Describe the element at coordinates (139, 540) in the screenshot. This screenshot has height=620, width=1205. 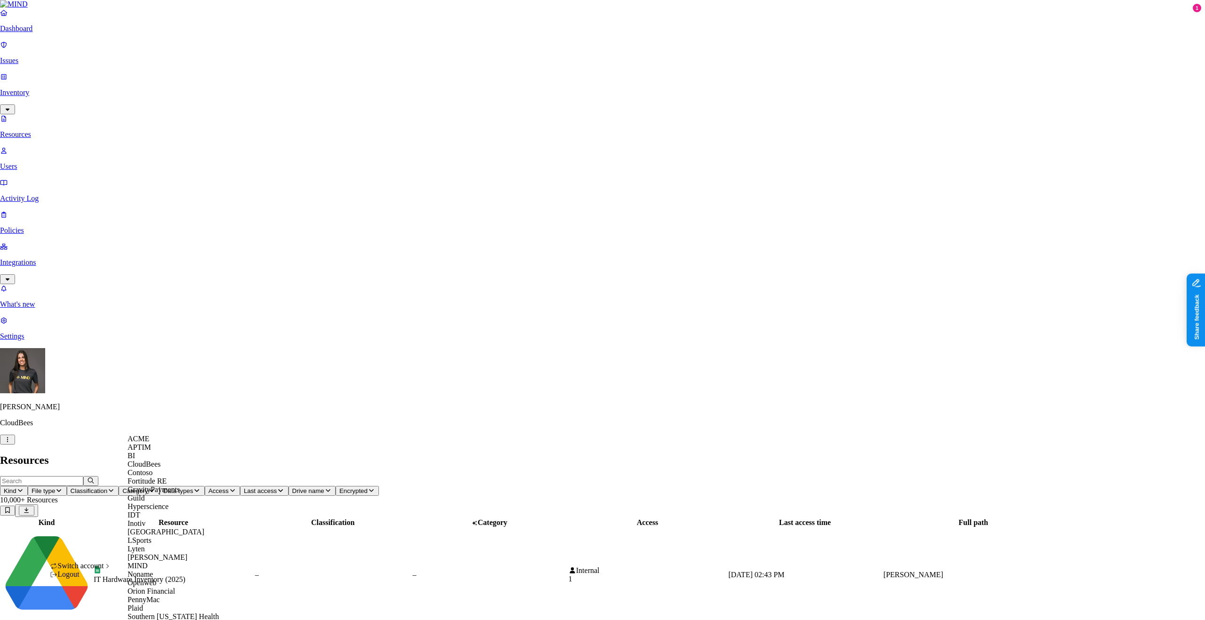
I see `span: LSports` at that location.